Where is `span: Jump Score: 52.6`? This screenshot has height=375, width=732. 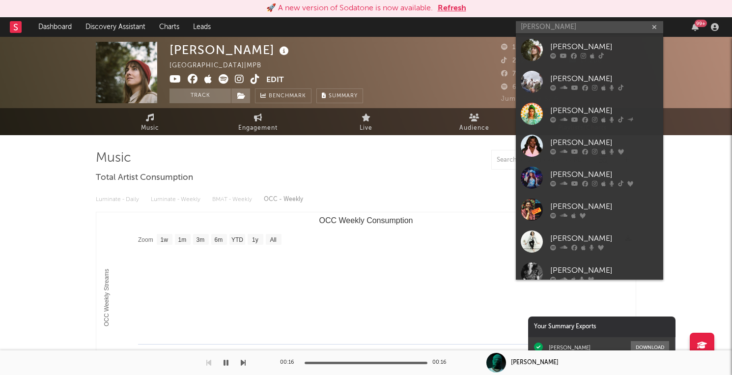 span: Jump Score: 52.6 is located at coordinates (529, 99).